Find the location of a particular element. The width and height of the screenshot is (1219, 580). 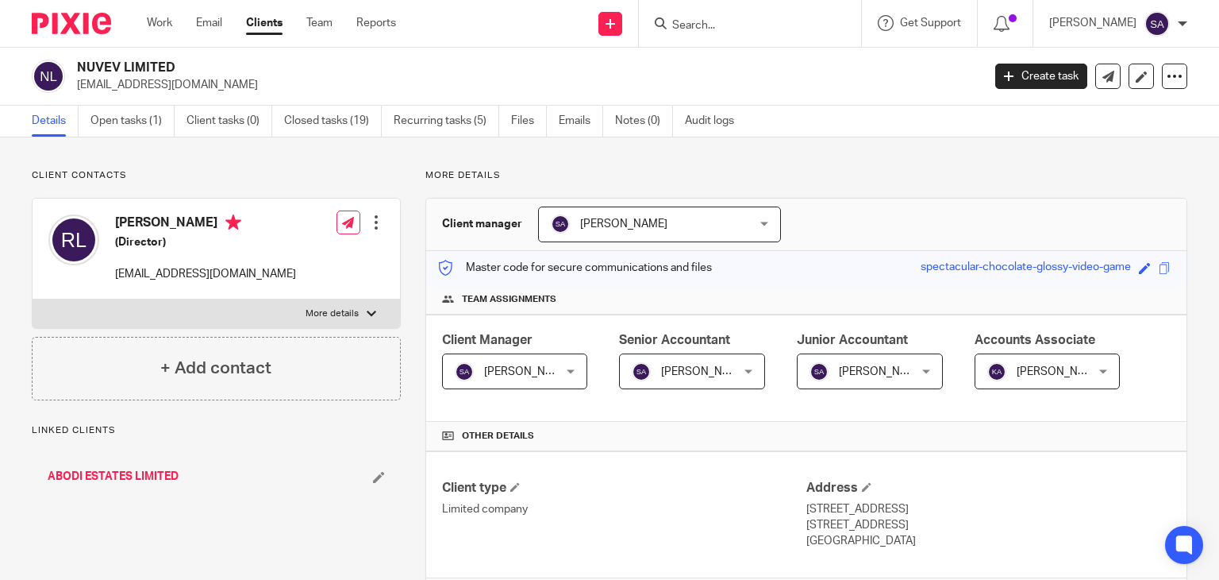

a: Create task is located at coordinates (1042, 76).